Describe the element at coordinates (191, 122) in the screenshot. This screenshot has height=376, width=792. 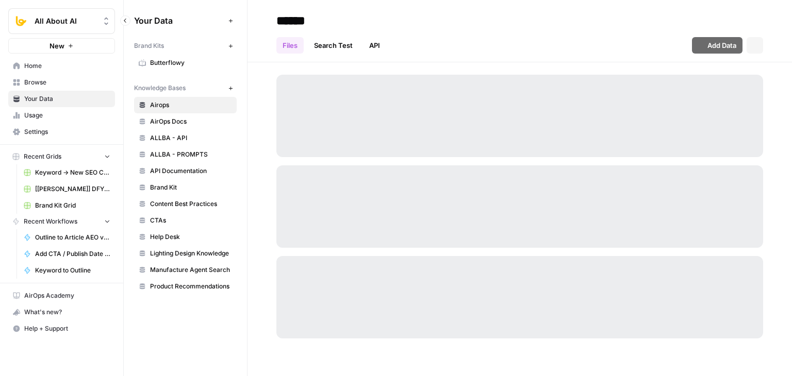
I see `span: AirOps Docs` at that location.